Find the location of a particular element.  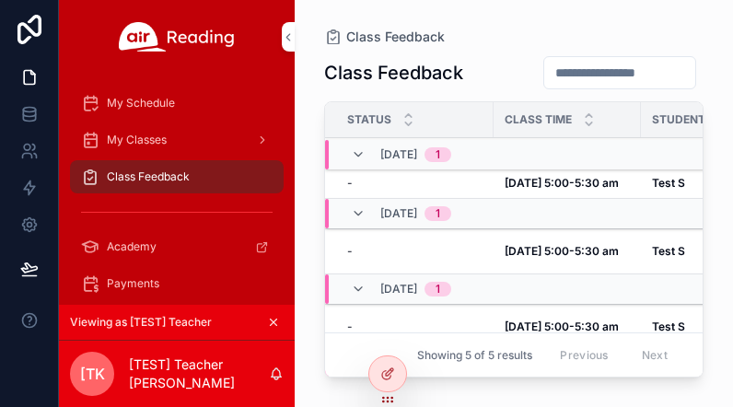

span: My Classes is located at coordinates (136, 140).